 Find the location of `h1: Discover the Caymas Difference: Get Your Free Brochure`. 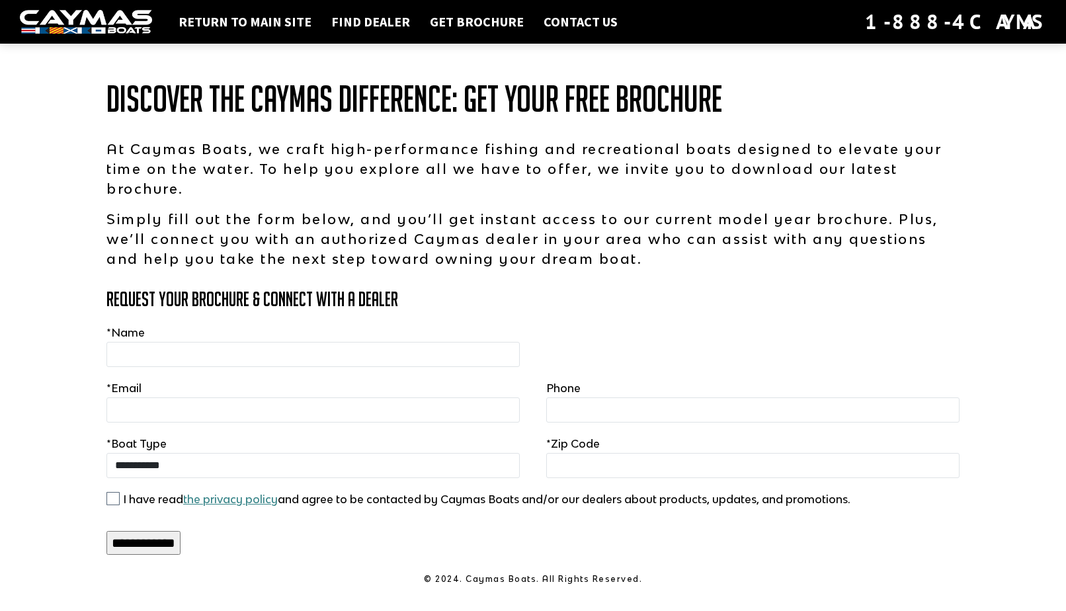

h1: Discover the Caymas Difference: Get Your Free Brochure is located at coordinates (533, 99).